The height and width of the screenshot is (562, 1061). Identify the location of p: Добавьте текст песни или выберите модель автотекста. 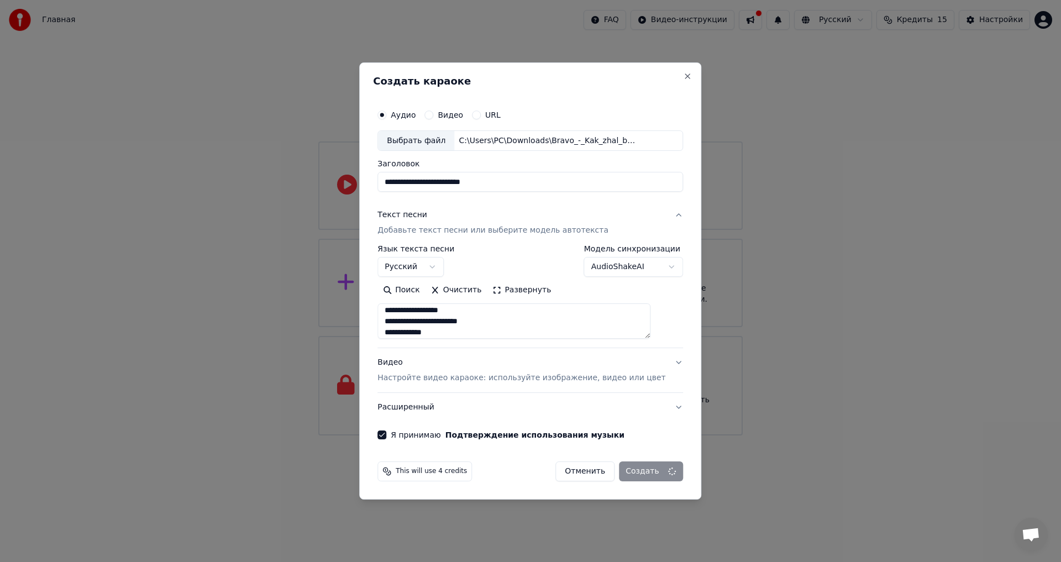
(493, 231).